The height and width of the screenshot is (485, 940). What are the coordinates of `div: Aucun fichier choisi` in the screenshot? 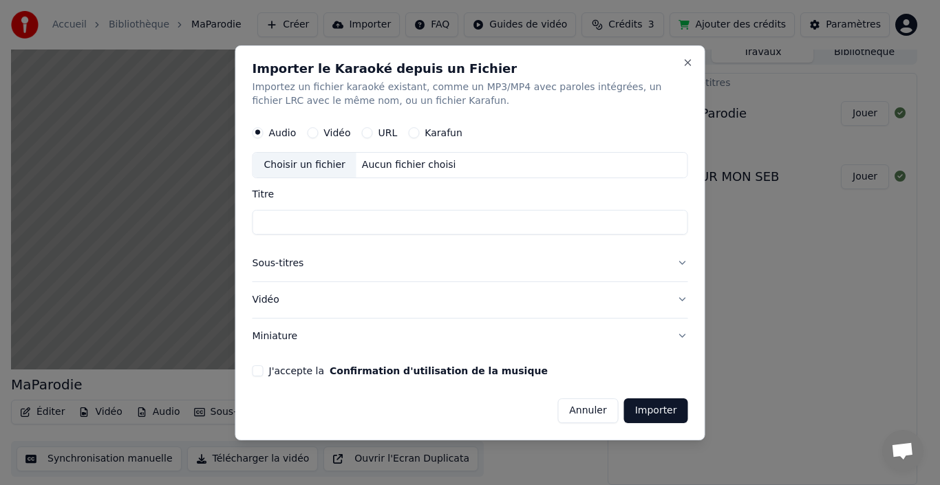 It's located at (409, 165).